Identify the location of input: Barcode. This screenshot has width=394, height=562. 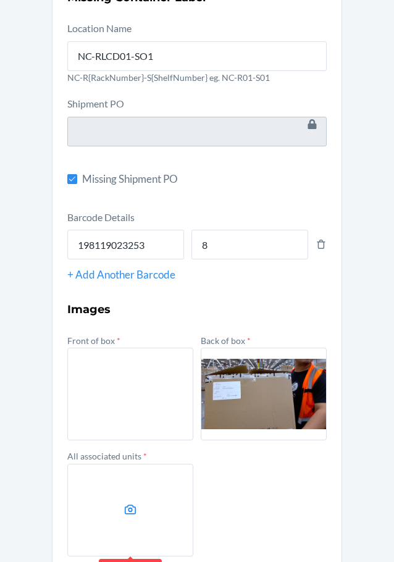
(125, 244).